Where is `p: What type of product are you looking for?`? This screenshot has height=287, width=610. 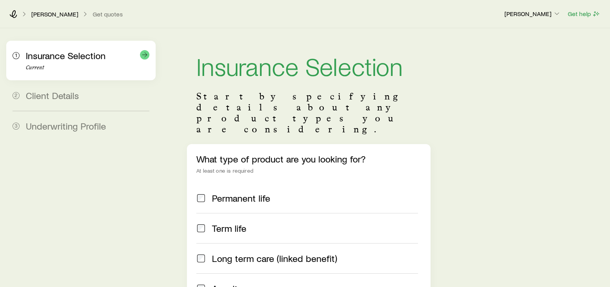 p: What type of product are you looking for? is located at coordinates (308, 159).